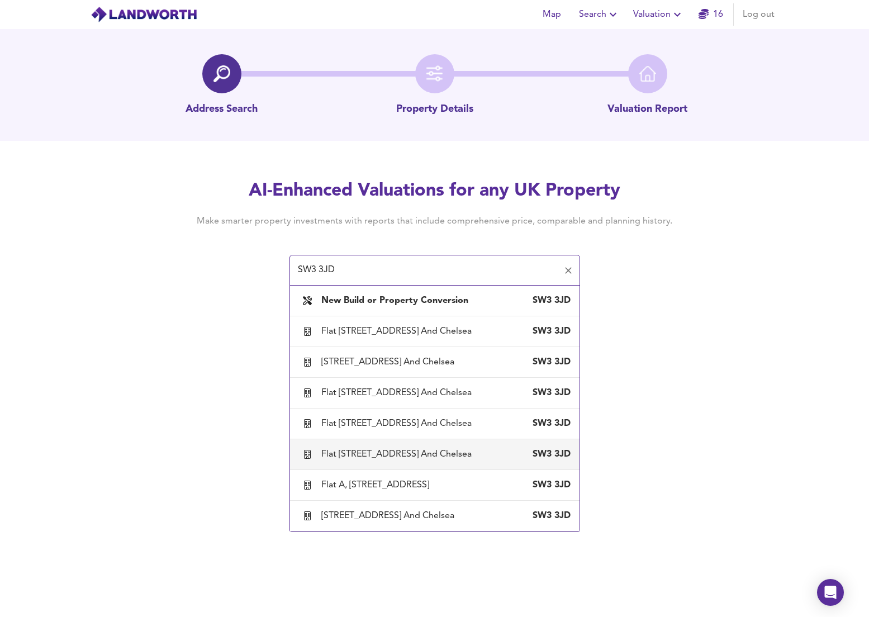  Describe the element at coordinates (552, 15) in the screenshot. I see `span: Map` at that location.